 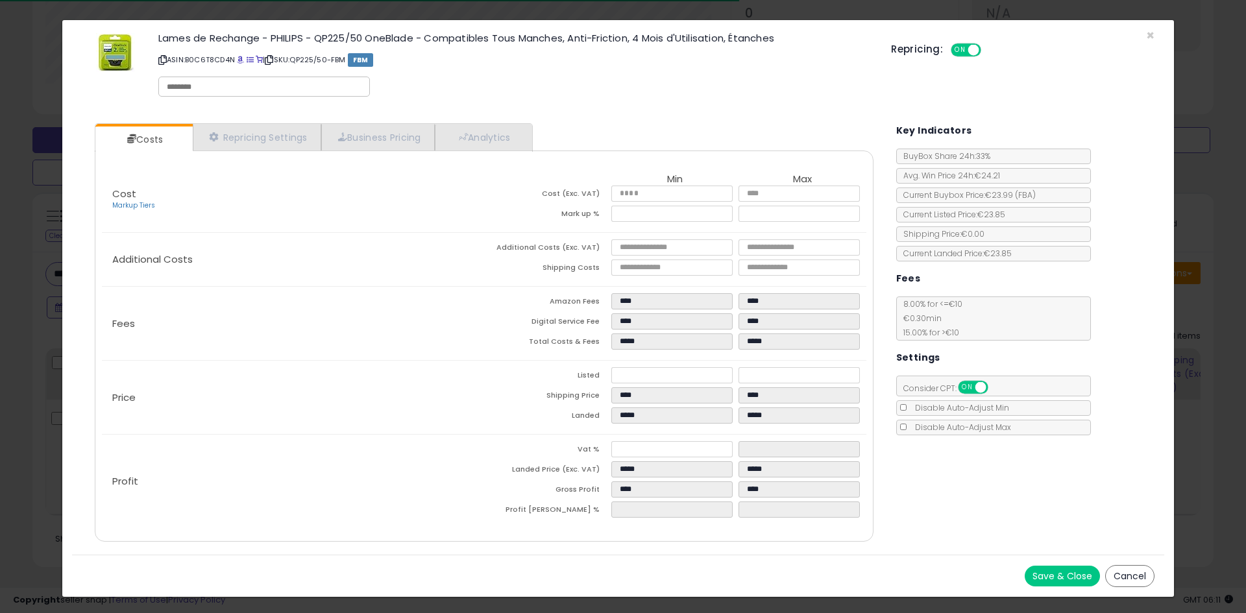 I want to click on a: Your listing only, so click(x=259, y=60).